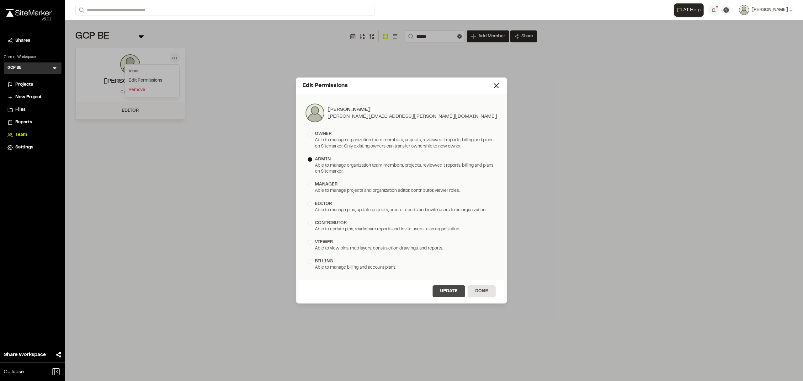  What do you see at coordinates (24, 85) in the screenshot?
I see `span: Projects` at bounding box center [24, 85].